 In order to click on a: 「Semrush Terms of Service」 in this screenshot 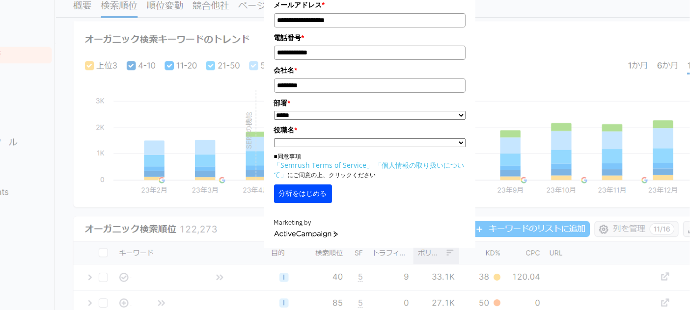, I will do `click(323, 165)`.